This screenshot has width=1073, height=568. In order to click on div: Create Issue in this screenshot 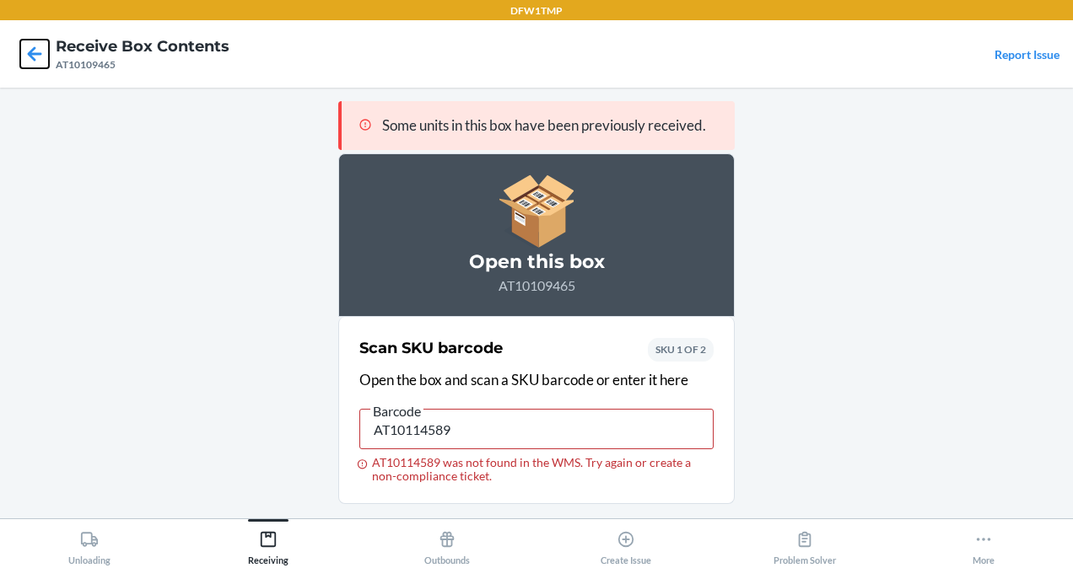, I will do `click(626, 545)`.